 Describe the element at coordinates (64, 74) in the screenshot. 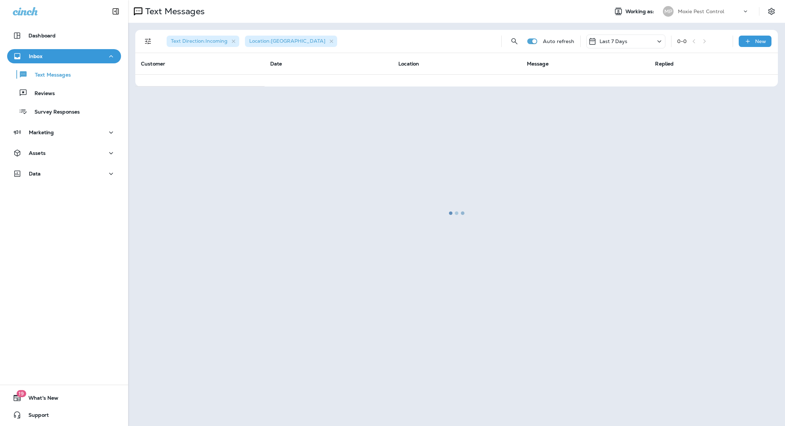

I see `button: Text Messages` at that location.